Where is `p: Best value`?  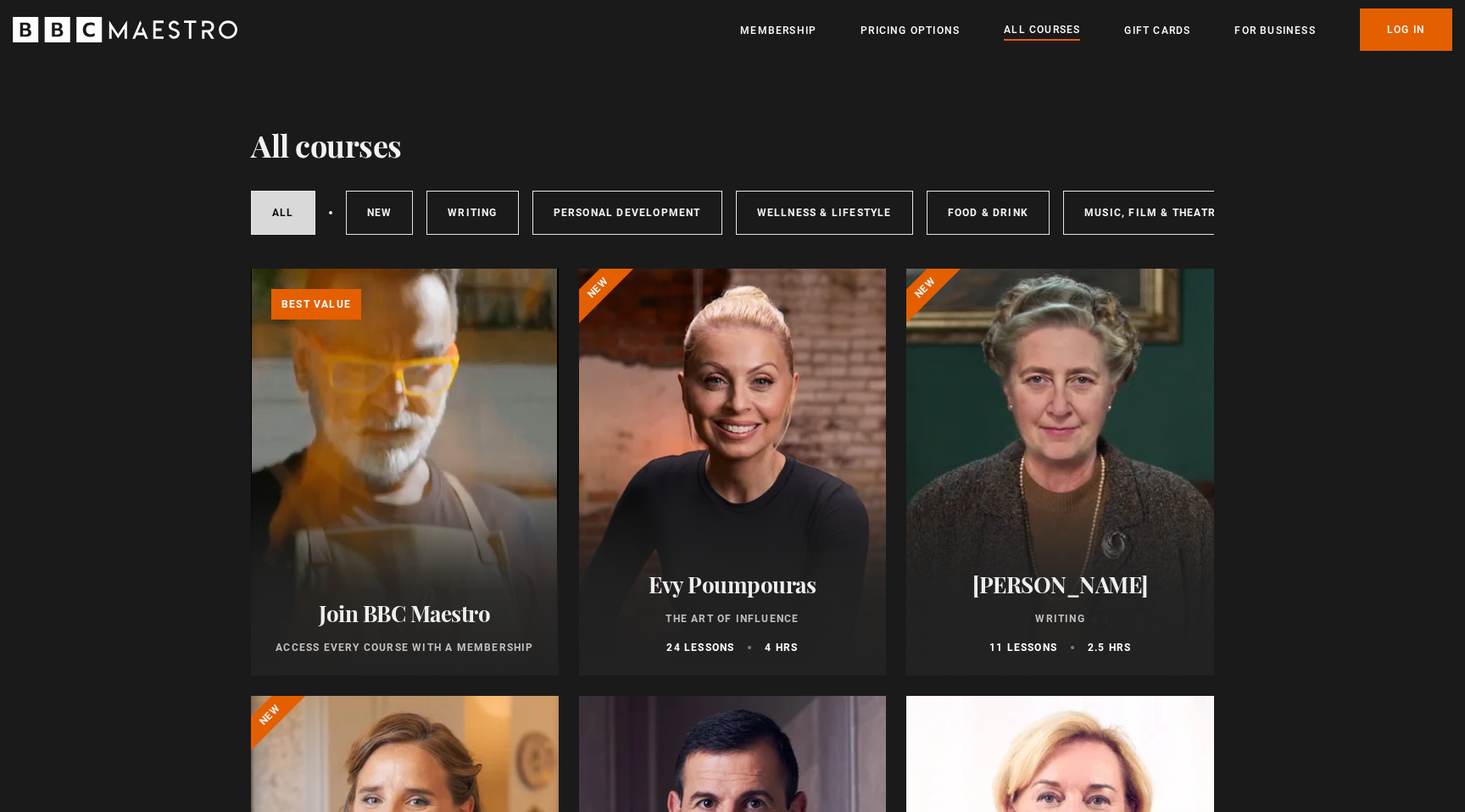 p: Best value is located at coordinates (316, 304).